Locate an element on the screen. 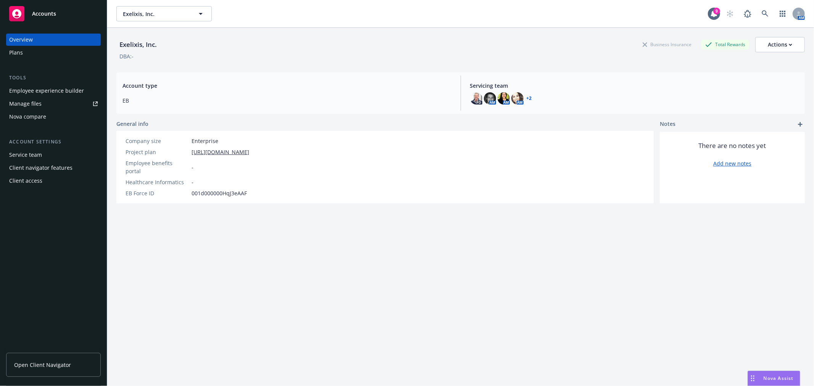 The height and width of the screenshot is (386, 814). span: Notes is located at coordinates (668, 124).